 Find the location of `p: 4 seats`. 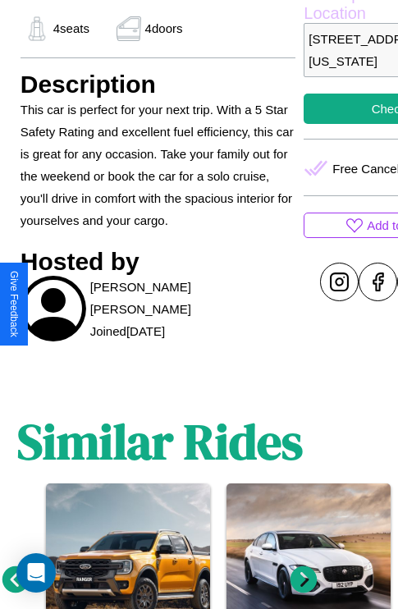

p: 4 seats is located at coordinates (71, 28).